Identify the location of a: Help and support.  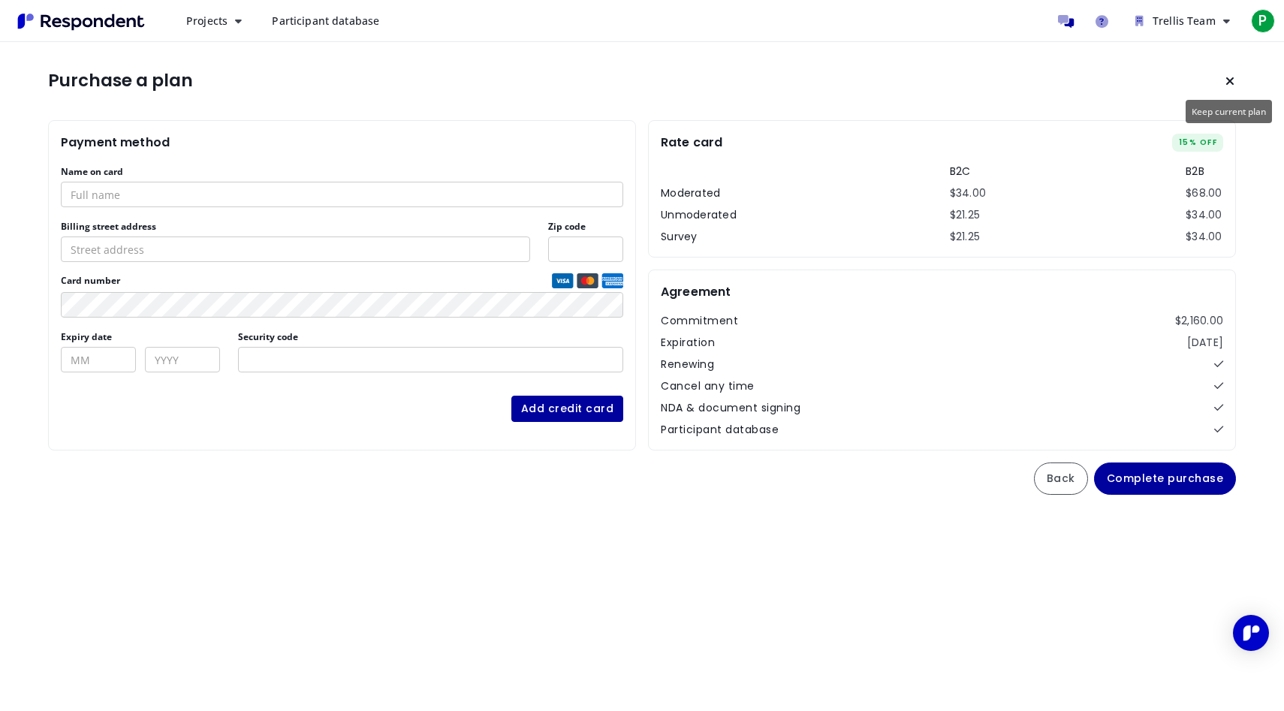
(1102, 21).